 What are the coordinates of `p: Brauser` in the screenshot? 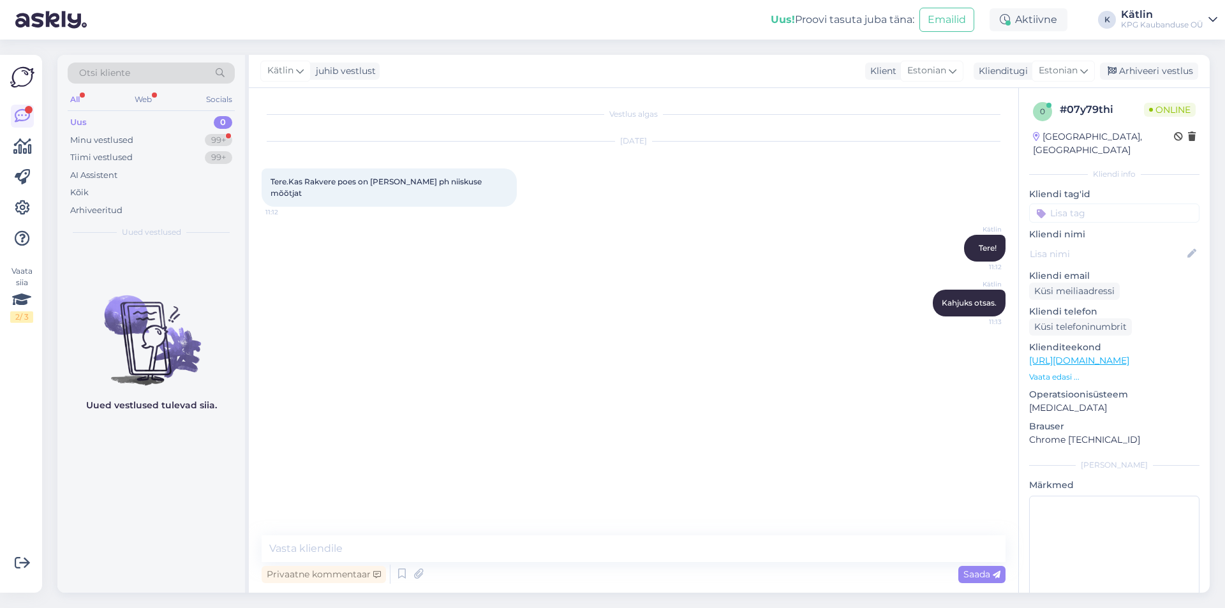 It's located at (1114, 426).